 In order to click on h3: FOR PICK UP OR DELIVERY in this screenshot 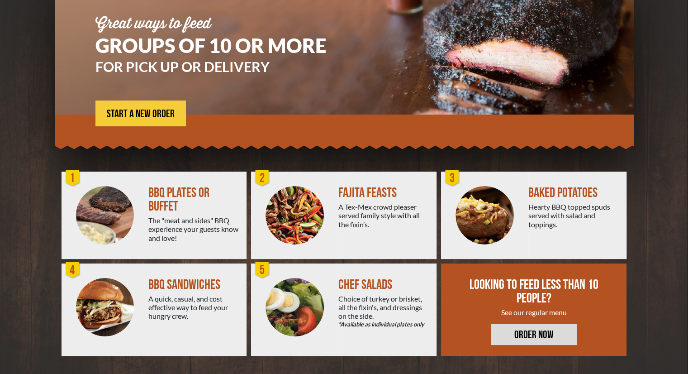, I will do `click(224, 67)`.